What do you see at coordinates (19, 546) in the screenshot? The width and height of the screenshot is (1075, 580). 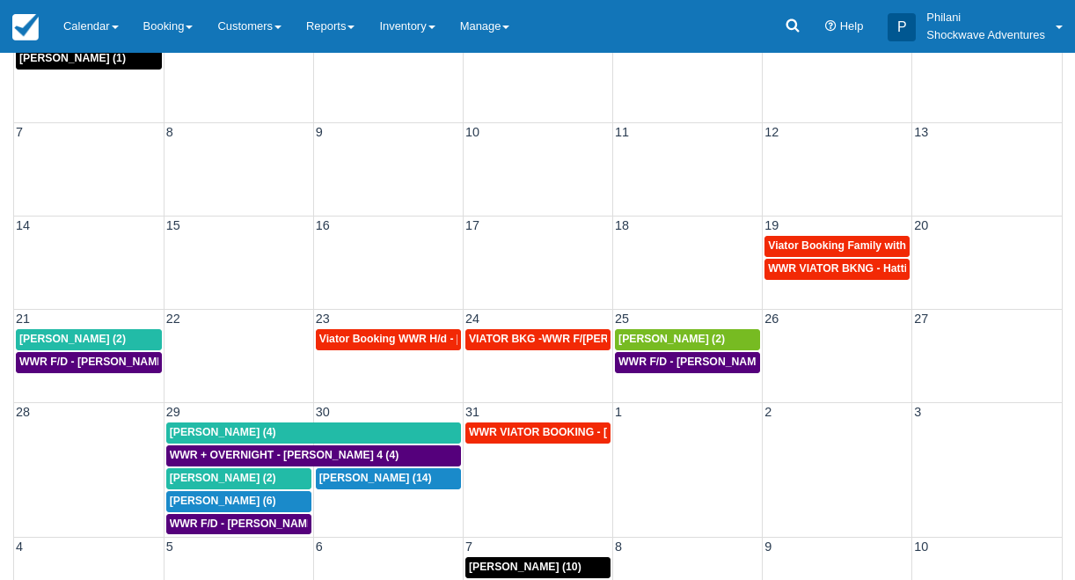 I see `span: 4` at bounding box center [19, 546].